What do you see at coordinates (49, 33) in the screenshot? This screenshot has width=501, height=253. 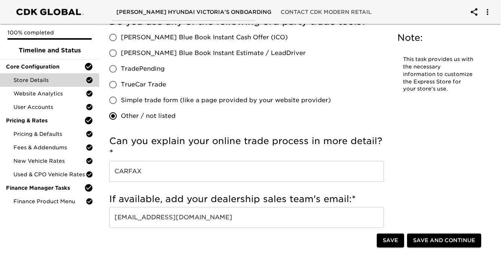 I see `p: 100% completed` at bounding box center [49, 33].